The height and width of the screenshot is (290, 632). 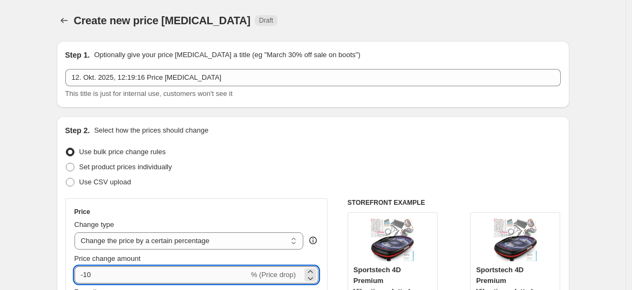 What do you see at coordinates (107, 258) in the screenshot?
I see `span: Price change amount` at bounding box center [107, 258].